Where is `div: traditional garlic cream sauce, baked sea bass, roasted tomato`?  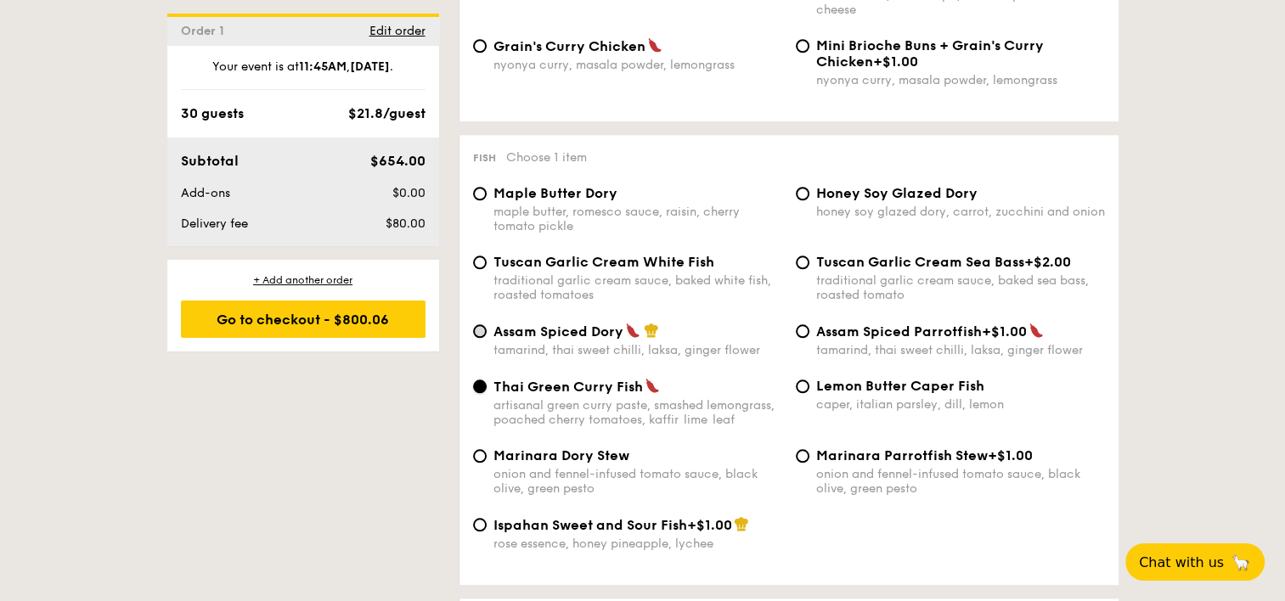
div: traditional garlic cream sauce, baked sea bass, roasted tomato is located at coordinates (961, 288).